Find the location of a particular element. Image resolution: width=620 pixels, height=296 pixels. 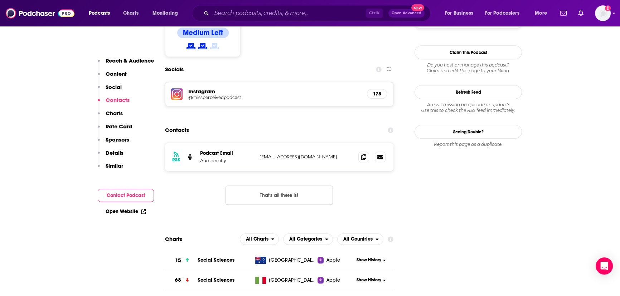

button: Contacts is located at coordinates (114, 103).